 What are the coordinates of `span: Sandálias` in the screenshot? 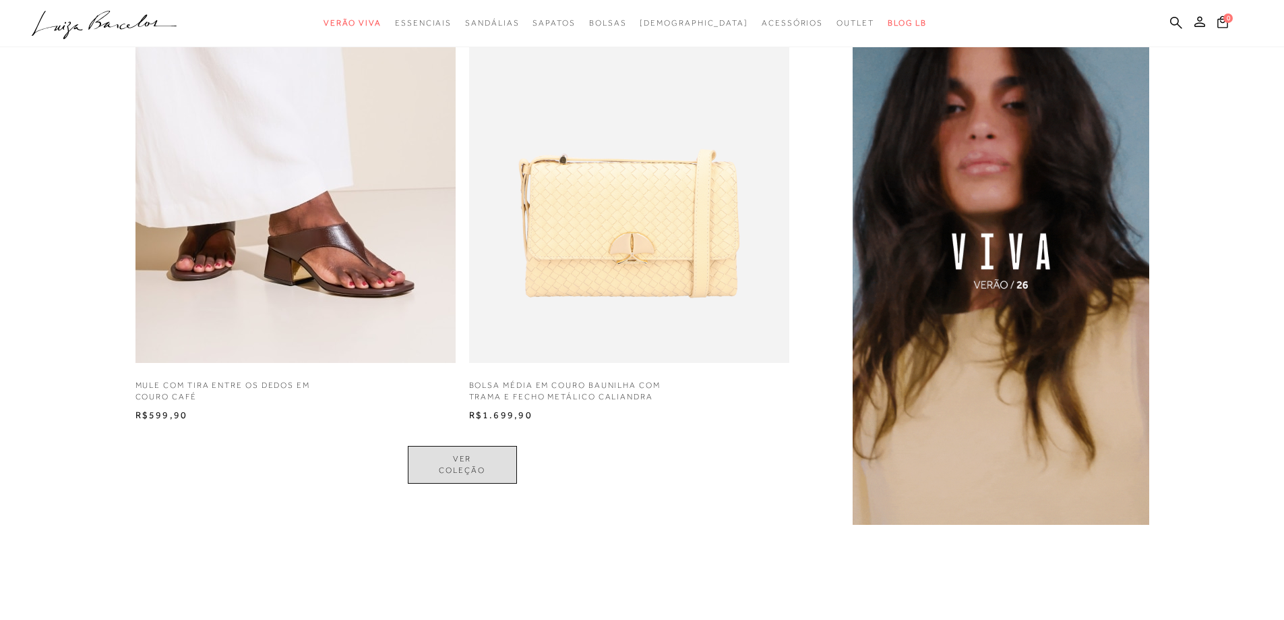 It's located at (492, 23).